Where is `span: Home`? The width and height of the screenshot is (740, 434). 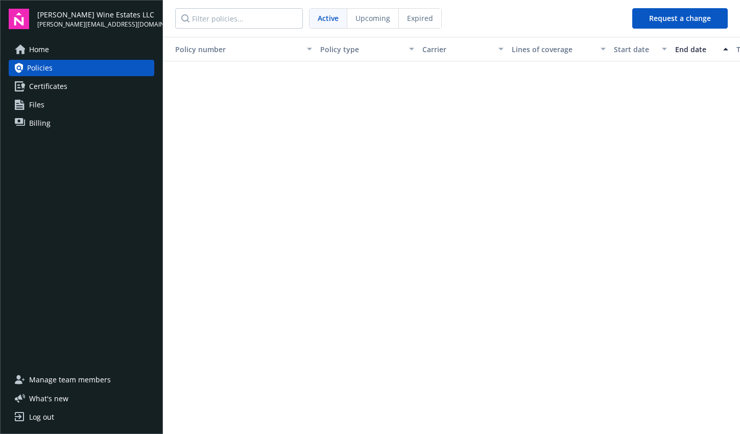
span: Home is located at coordinates (39, 50).